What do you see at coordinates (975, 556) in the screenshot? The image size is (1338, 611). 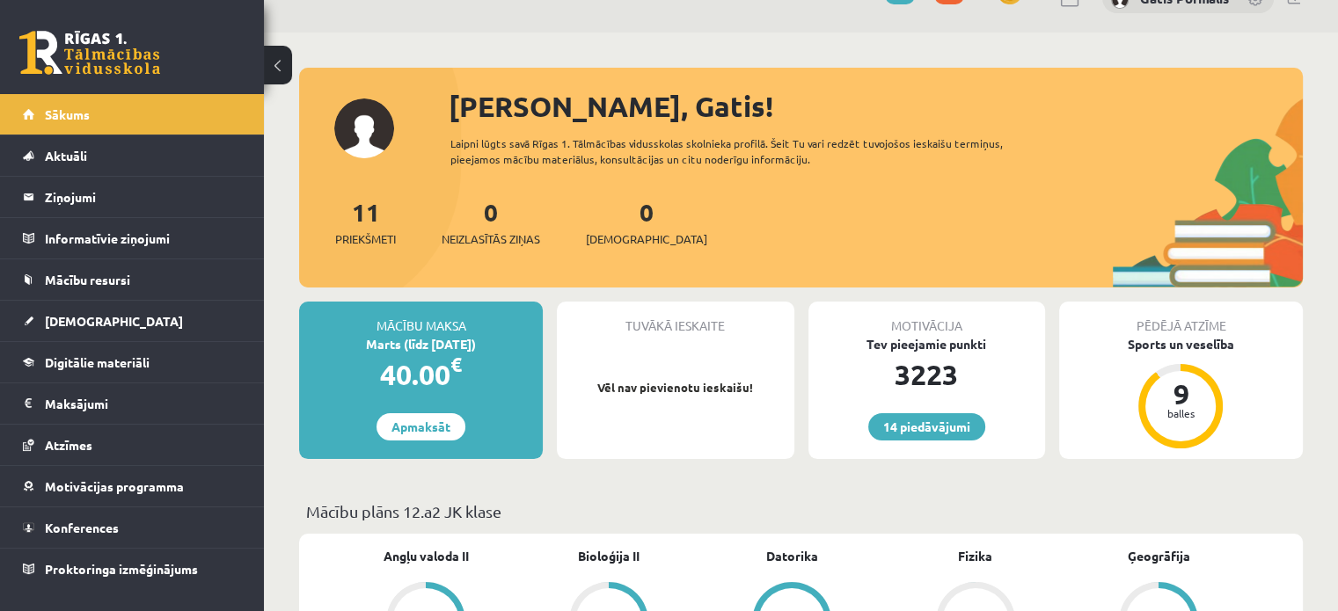 I see `a: Fizika` at bounding box center [975, 556].